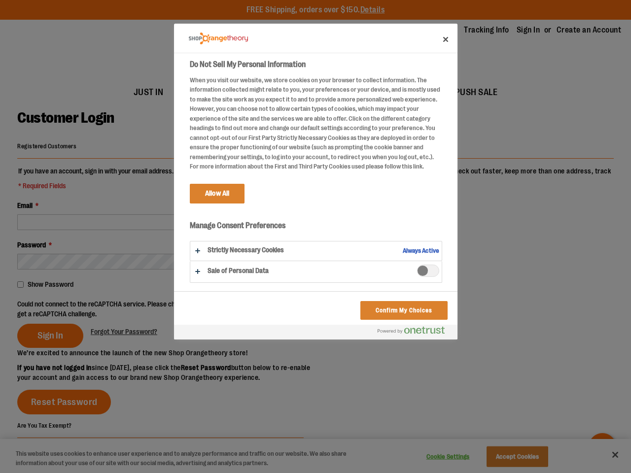 Image resolution: width=631 pixels, height=473 pixels. Describe the element at coordinates (218, 38) in the screenshot. I see `div: Company Logo` at that location.